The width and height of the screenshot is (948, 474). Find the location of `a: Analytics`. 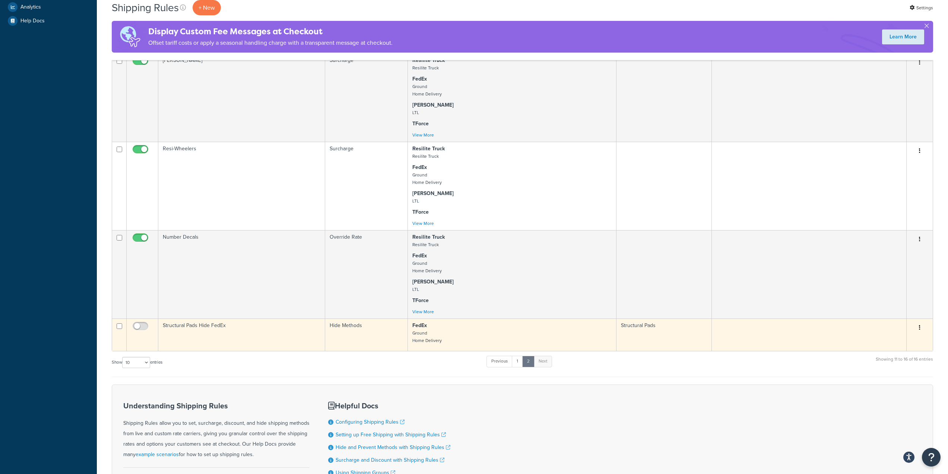

a: Analytics is located at coordinates (48, 7).